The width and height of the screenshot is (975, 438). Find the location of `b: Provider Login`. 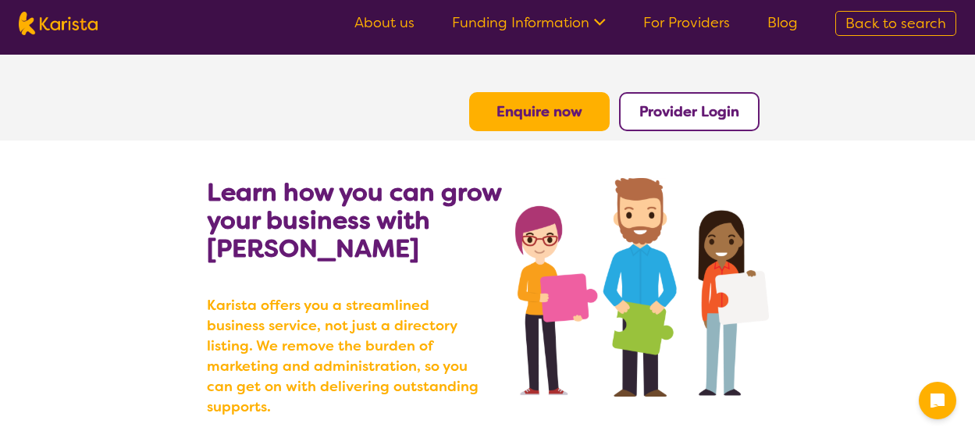

b: Provider Login is located at coordinates (689, 112).